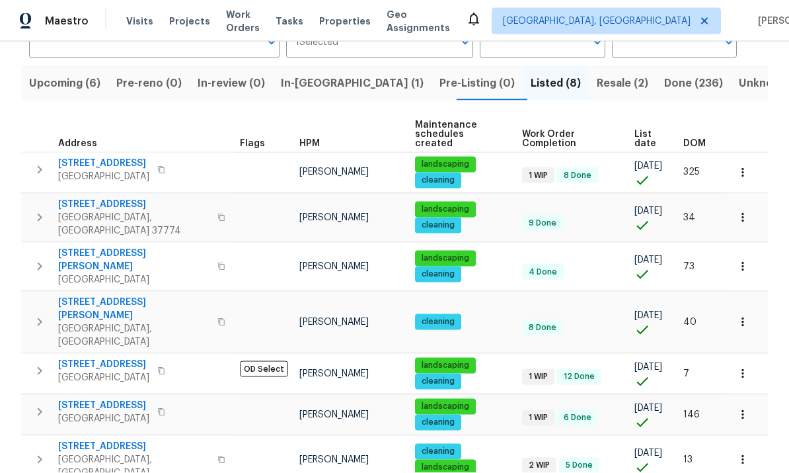  Describe the element at coordinates (345, 21) in the screenshot. I see `span: Properties` at that location.